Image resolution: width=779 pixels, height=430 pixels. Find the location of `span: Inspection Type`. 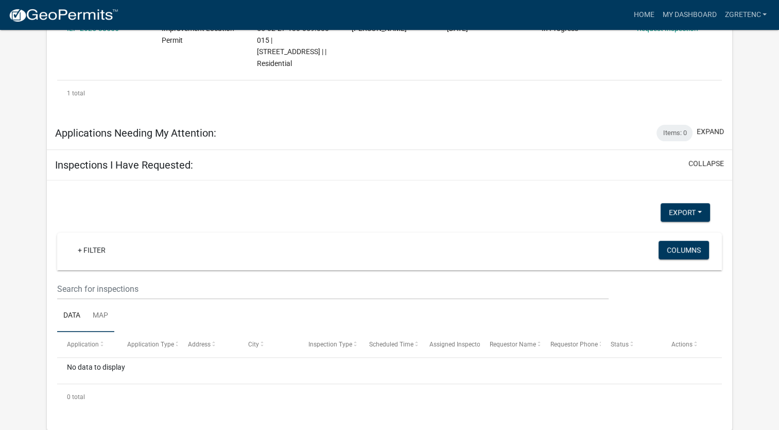

span: Inspection Type is located at coordinates (330, 344).